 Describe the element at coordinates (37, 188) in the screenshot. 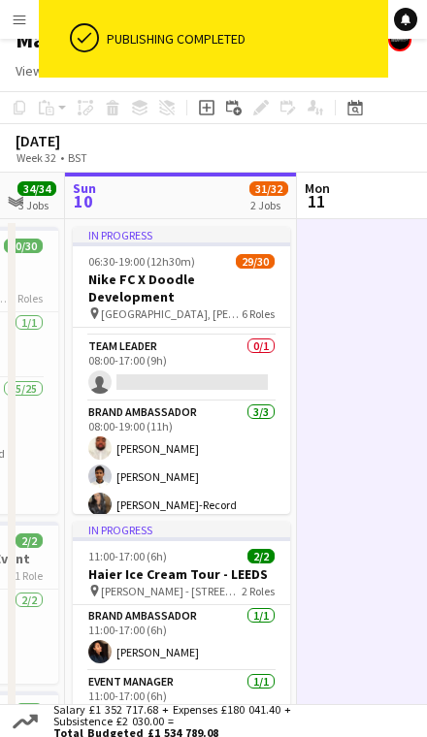

I see `span: 34/34` at that location.